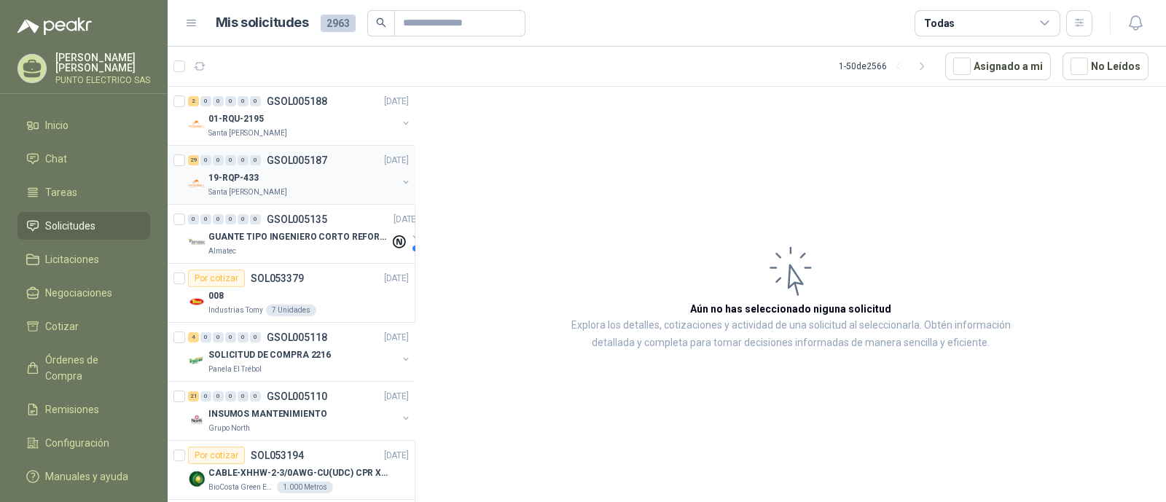  What do you see at coordinates (277, 278) in the screenshot?
I see `p: SOL053379` at bounding box center [277, 278].